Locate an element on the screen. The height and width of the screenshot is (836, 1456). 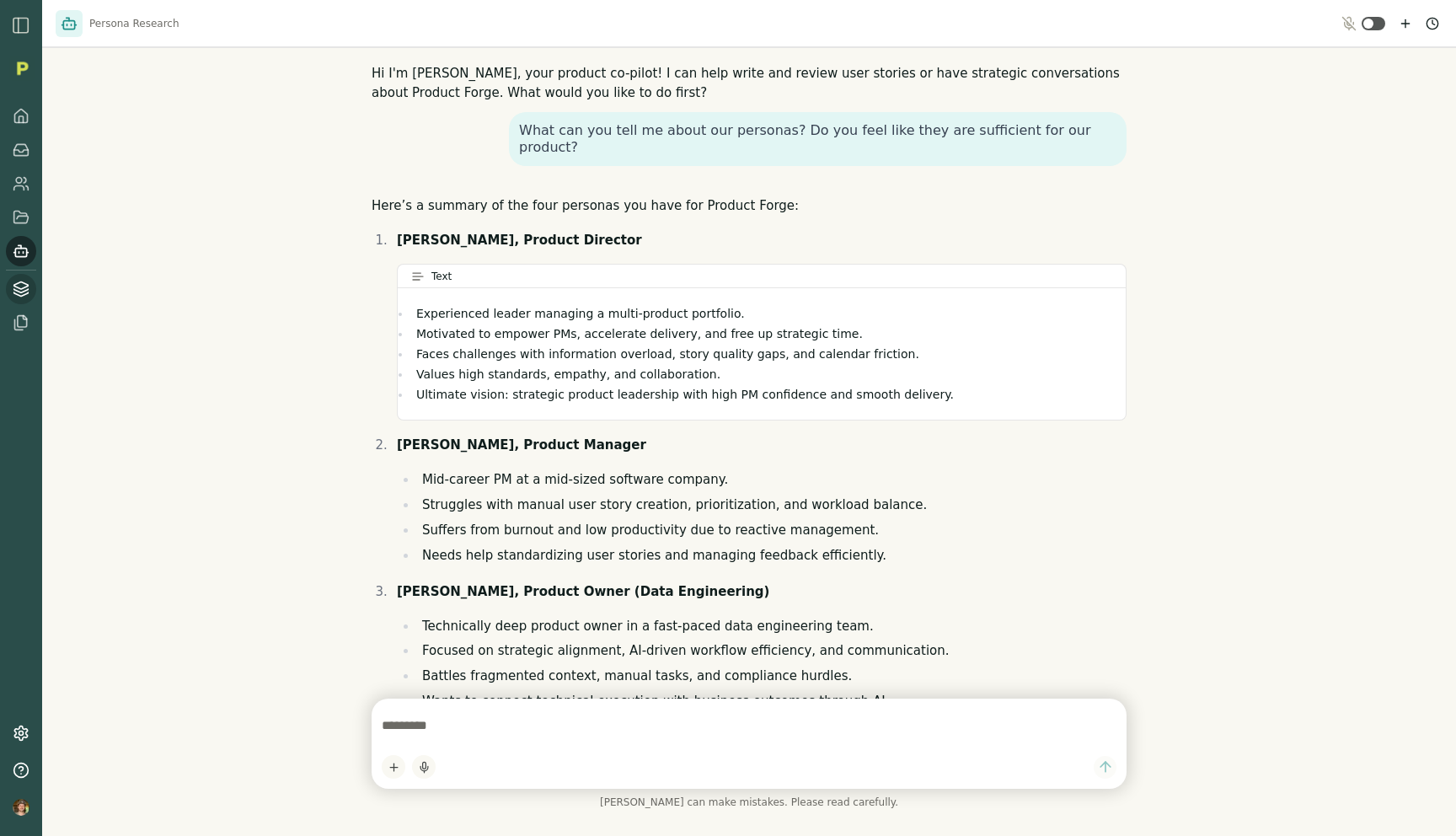
img: sidebar is located at coordinates (21, 25).